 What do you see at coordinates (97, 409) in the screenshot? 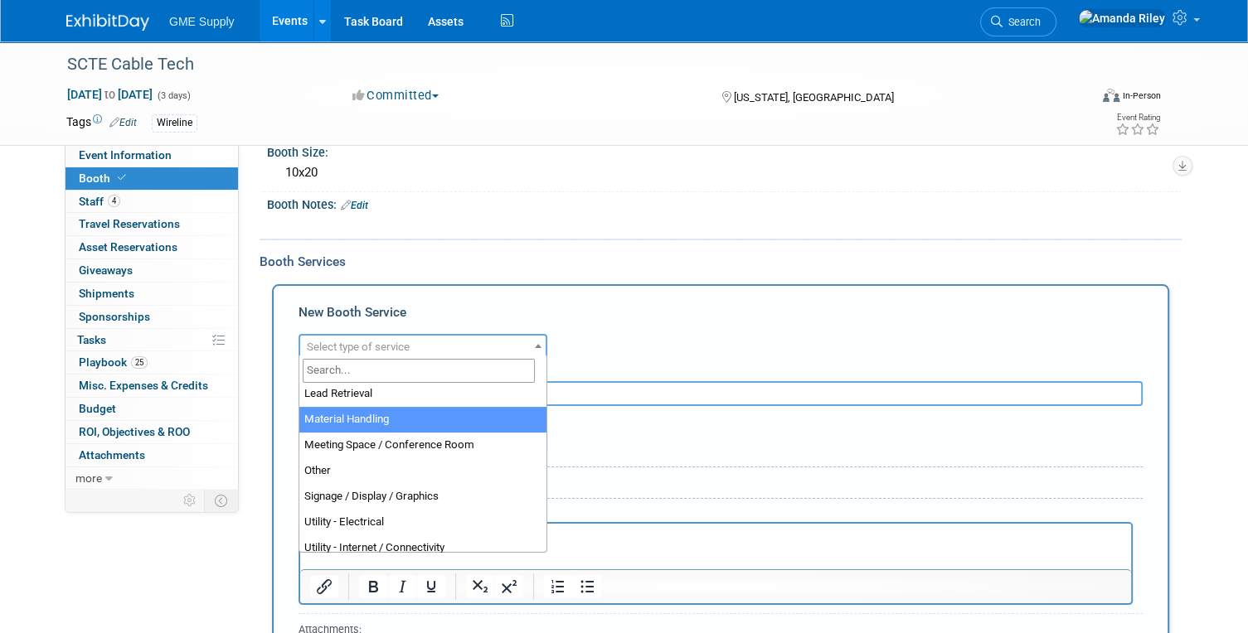
I see `span: Budget` at bounding box center [97, 409].